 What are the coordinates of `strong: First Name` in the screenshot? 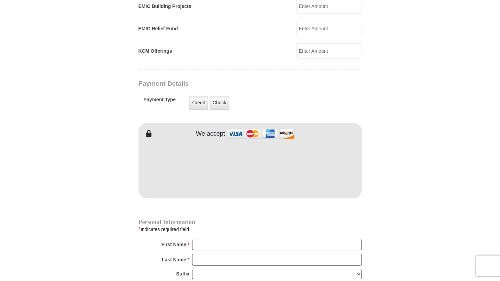 It's located at (174, 244).